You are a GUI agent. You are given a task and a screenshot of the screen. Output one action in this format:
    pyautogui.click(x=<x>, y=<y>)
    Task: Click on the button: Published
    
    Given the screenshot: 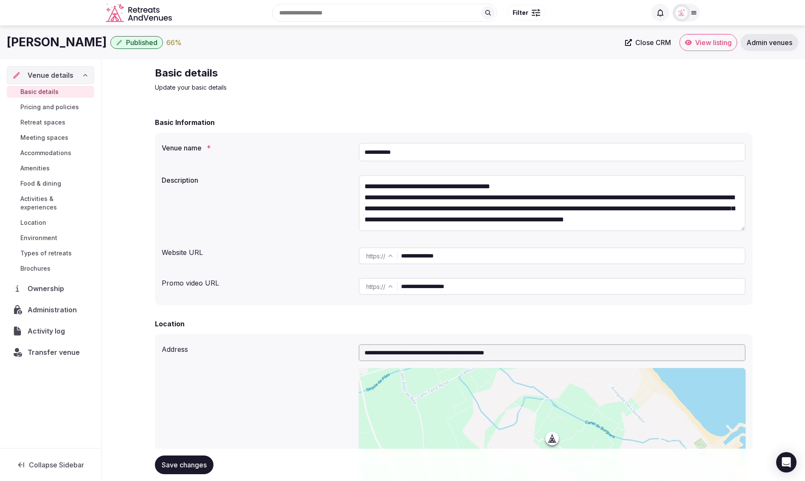 What is the action you would take?
    pyautogui.click(x=137, y=42)
    